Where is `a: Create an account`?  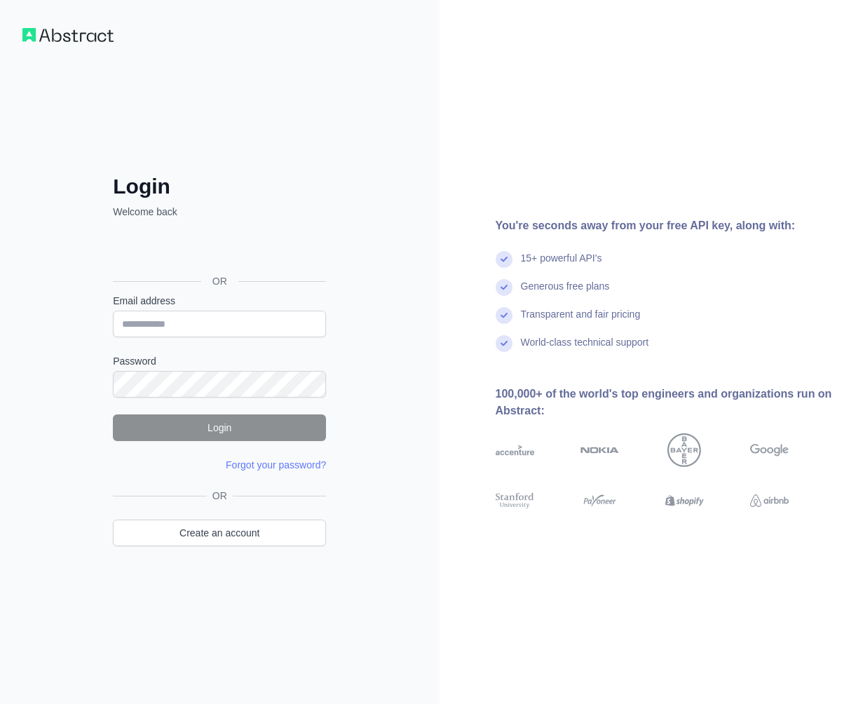
a: Create an account is located at coordinates (219, 533).